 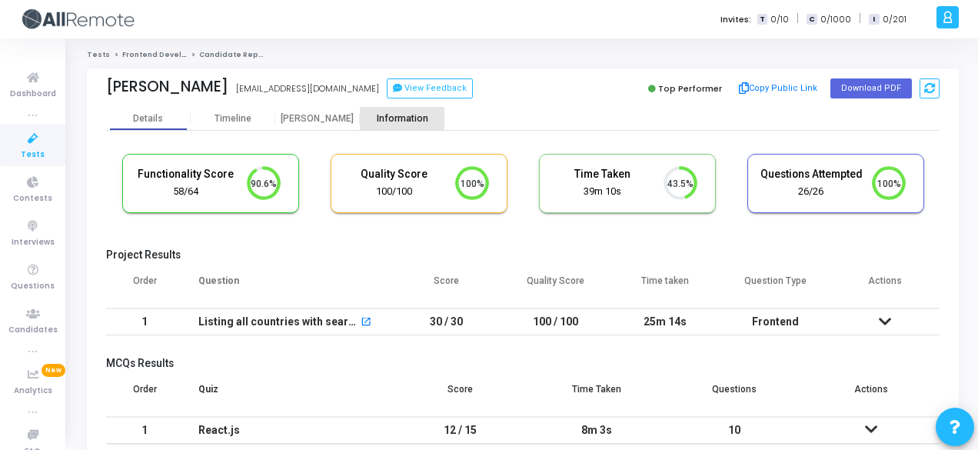 I want to click on h5: MCQs Results, so click(x=523, y=363).